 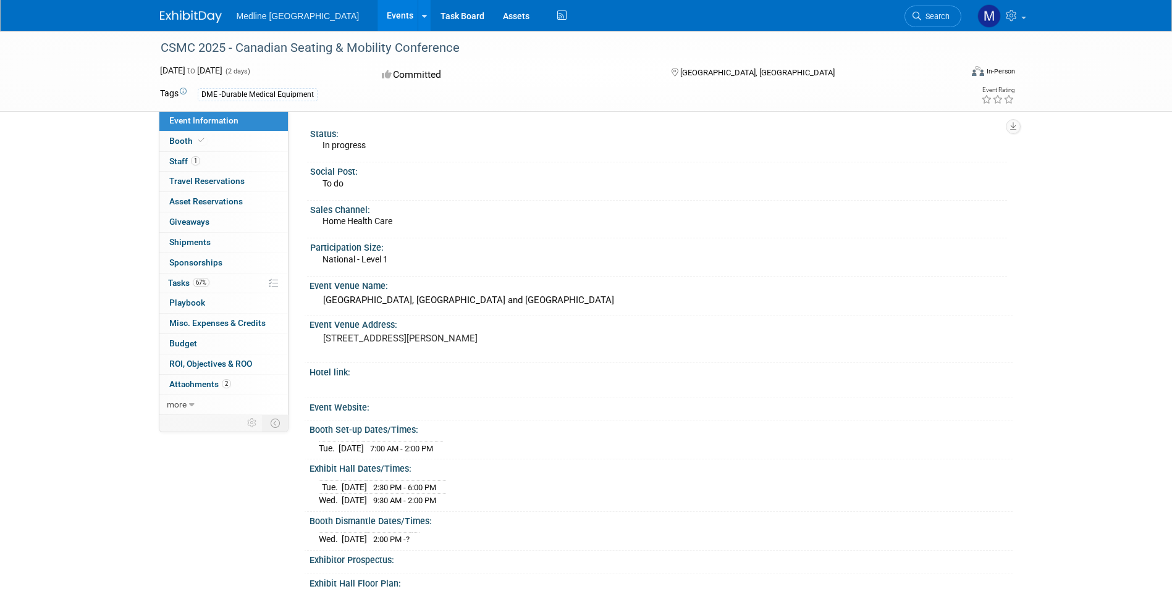 What do you see at coordinates (224, 222) in the screenshot?
I see `a: Giveaways` at bounding box center [224, 222].